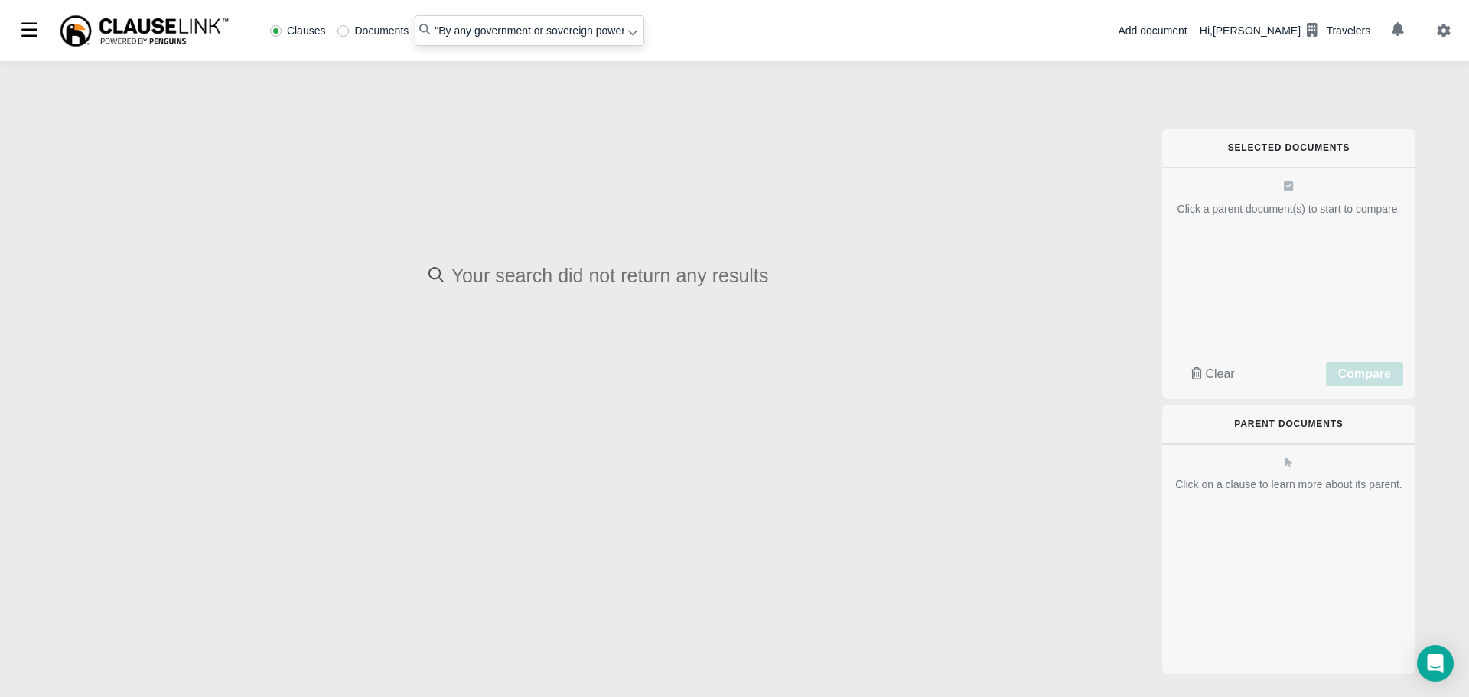 The height and width of the screenshot is (697, 1469). What do you see at coordinates (1364, 373) in the screenshot?
I see `span: Compare` at bounding box center [1364, 373].